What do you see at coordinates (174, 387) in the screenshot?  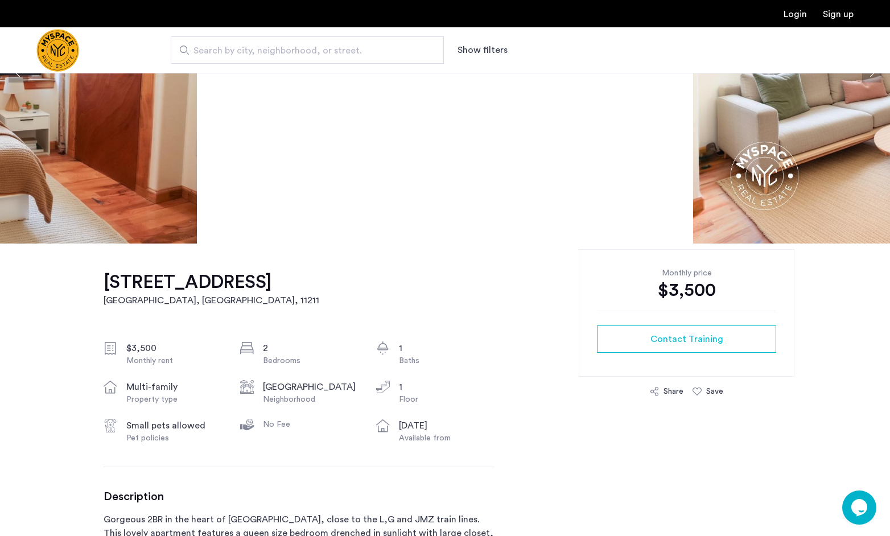 I see `div: multi-family` at bounding box center [174, 387].